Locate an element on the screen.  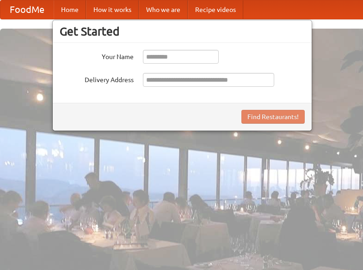
label: Delivery Address is located at coordinates (97, 79).